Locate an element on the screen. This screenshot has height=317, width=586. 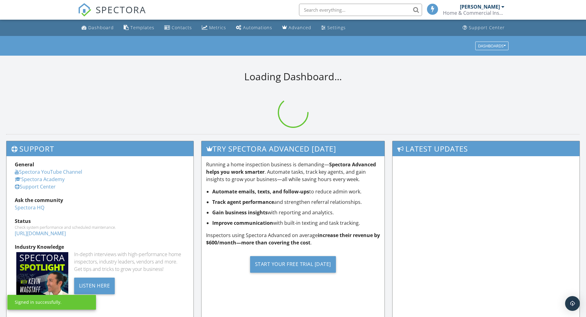
div: Templates is located at coordinates (143, 27).